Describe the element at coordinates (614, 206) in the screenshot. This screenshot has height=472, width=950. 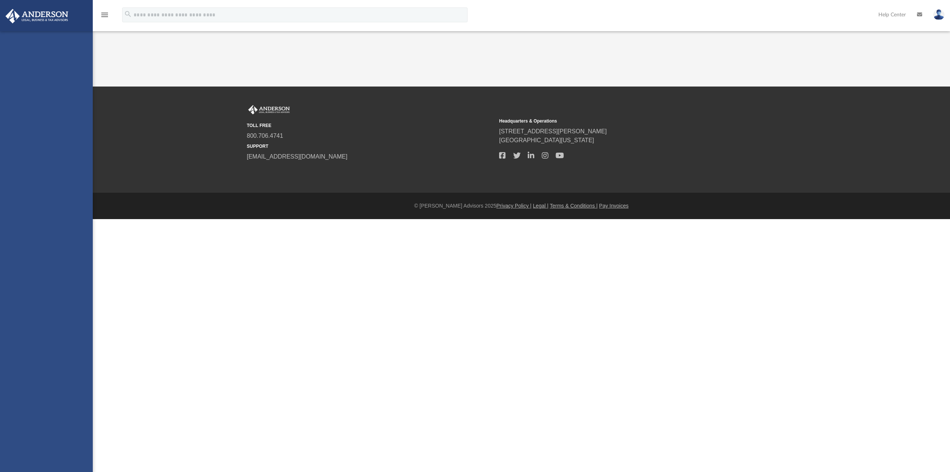
I see `a: Pay Invoices` at that location.